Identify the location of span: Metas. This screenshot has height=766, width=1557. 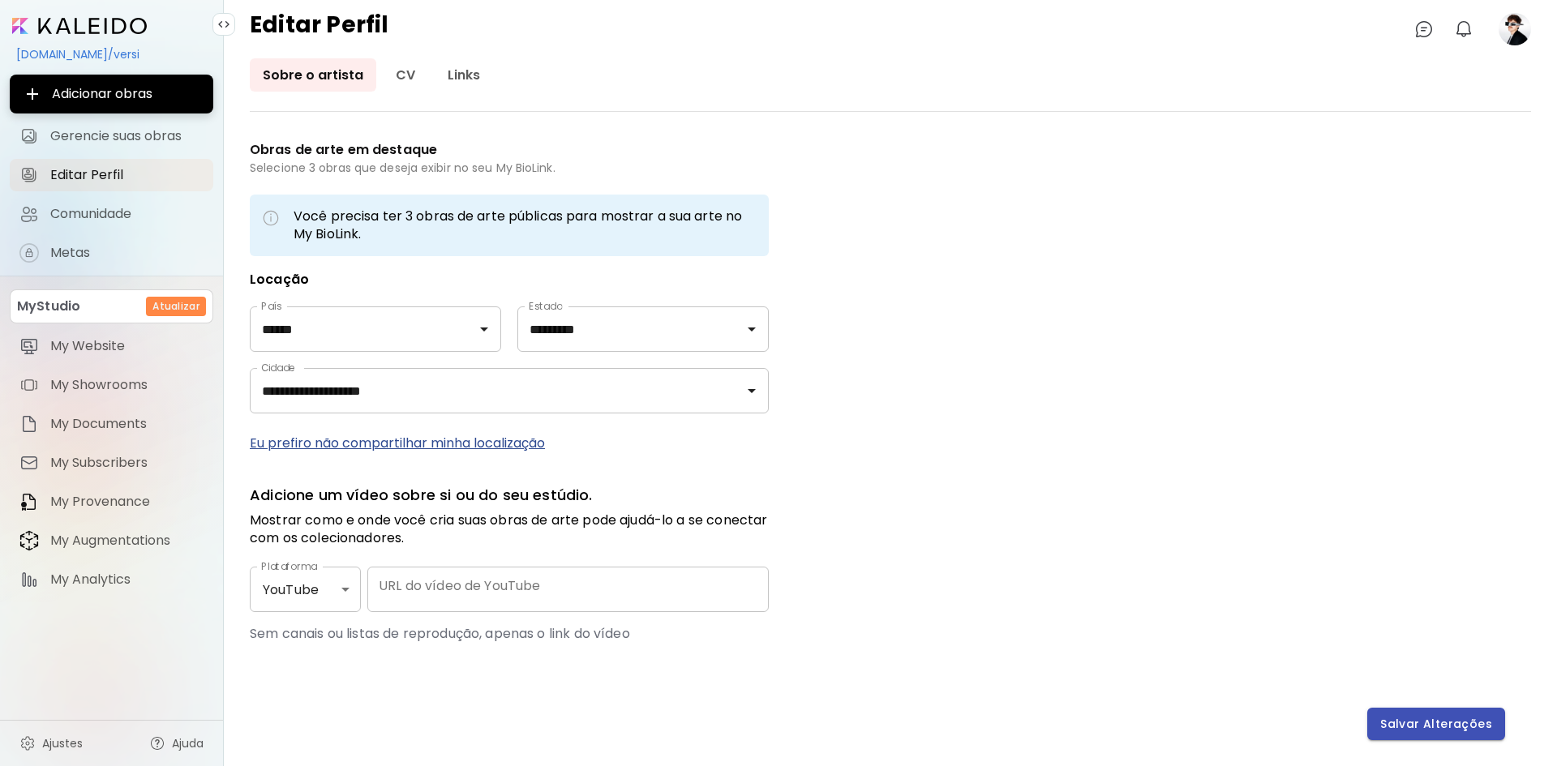
(127, 253).